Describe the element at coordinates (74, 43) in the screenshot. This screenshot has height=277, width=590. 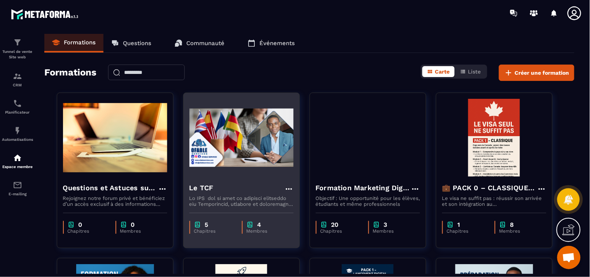
I see `a: Formations` at that location.